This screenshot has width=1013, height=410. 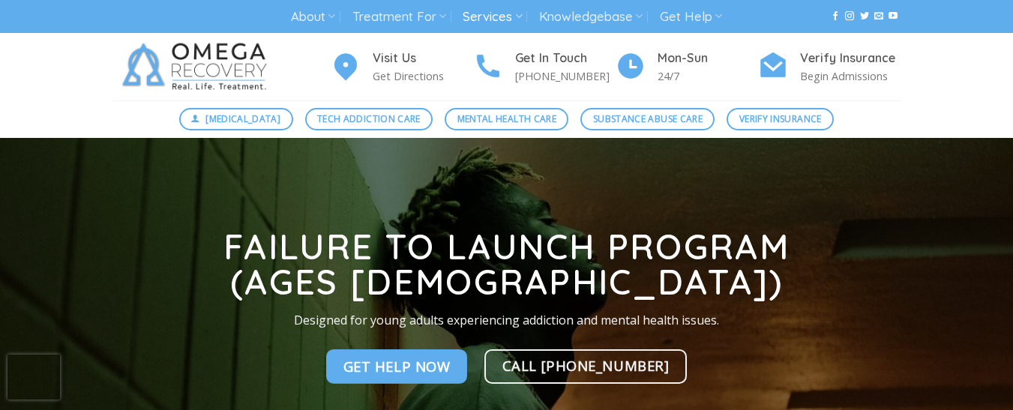 What do you see at coordinates (647, 119) in the screenshot?
I see `a: Substance Abuse Care` at bounding box center [647, 119].